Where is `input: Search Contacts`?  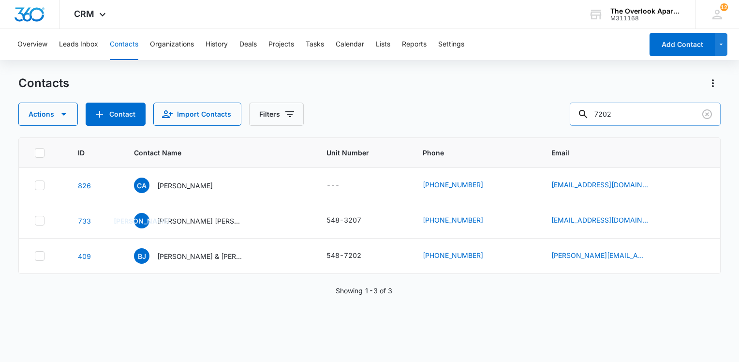 input: Search Contacts is located at coordinates (645, 114).